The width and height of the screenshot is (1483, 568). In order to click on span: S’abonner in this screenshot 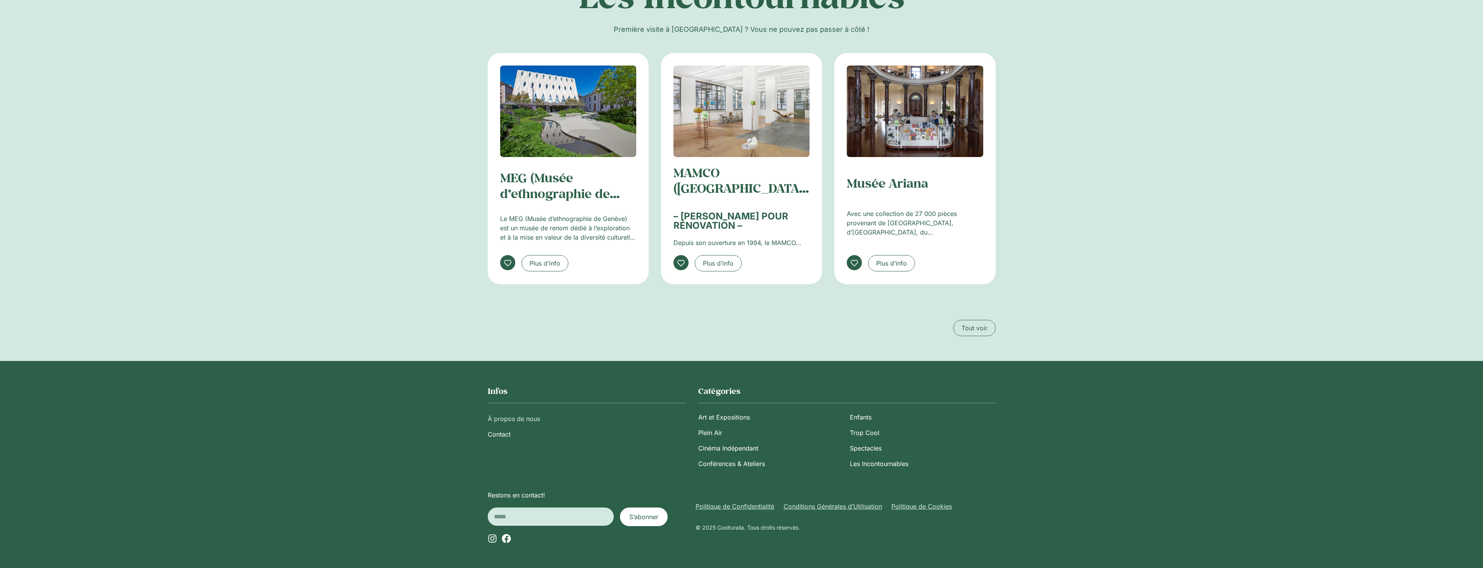, I will do `click(644, 517)`.